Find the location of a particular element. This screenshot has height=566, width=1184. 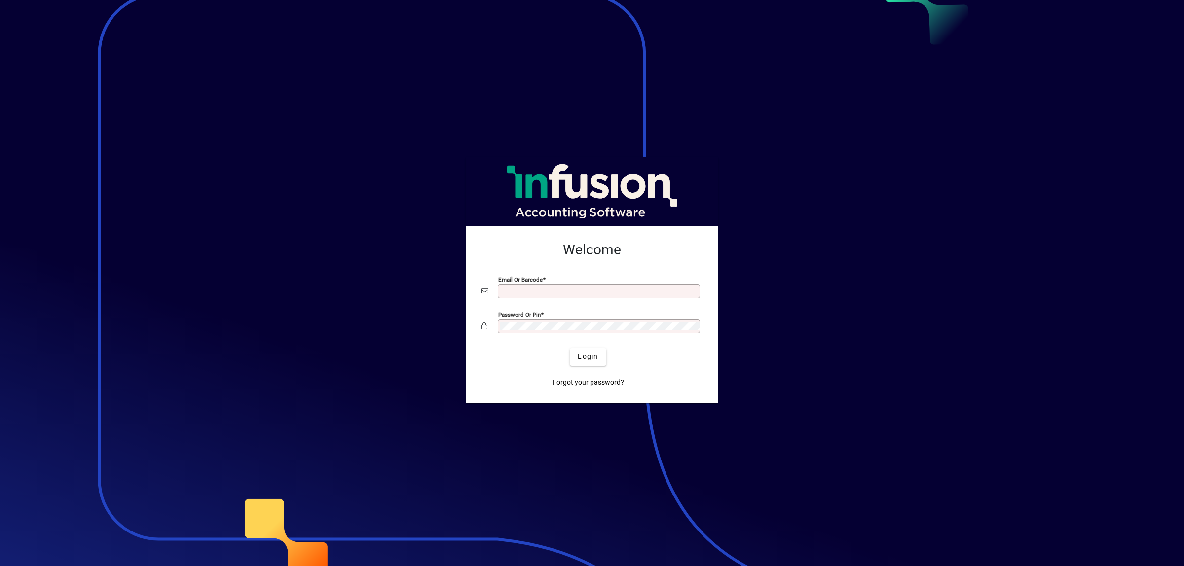

mat-label: Email or Barcode is located at coordinates (520, 279).